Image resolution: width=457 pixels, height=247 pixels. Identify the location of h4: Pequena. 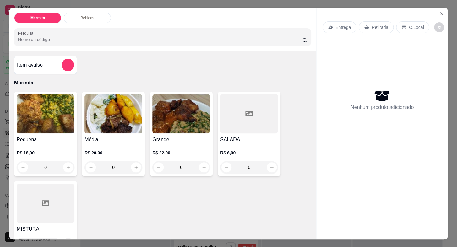
(46, 140).